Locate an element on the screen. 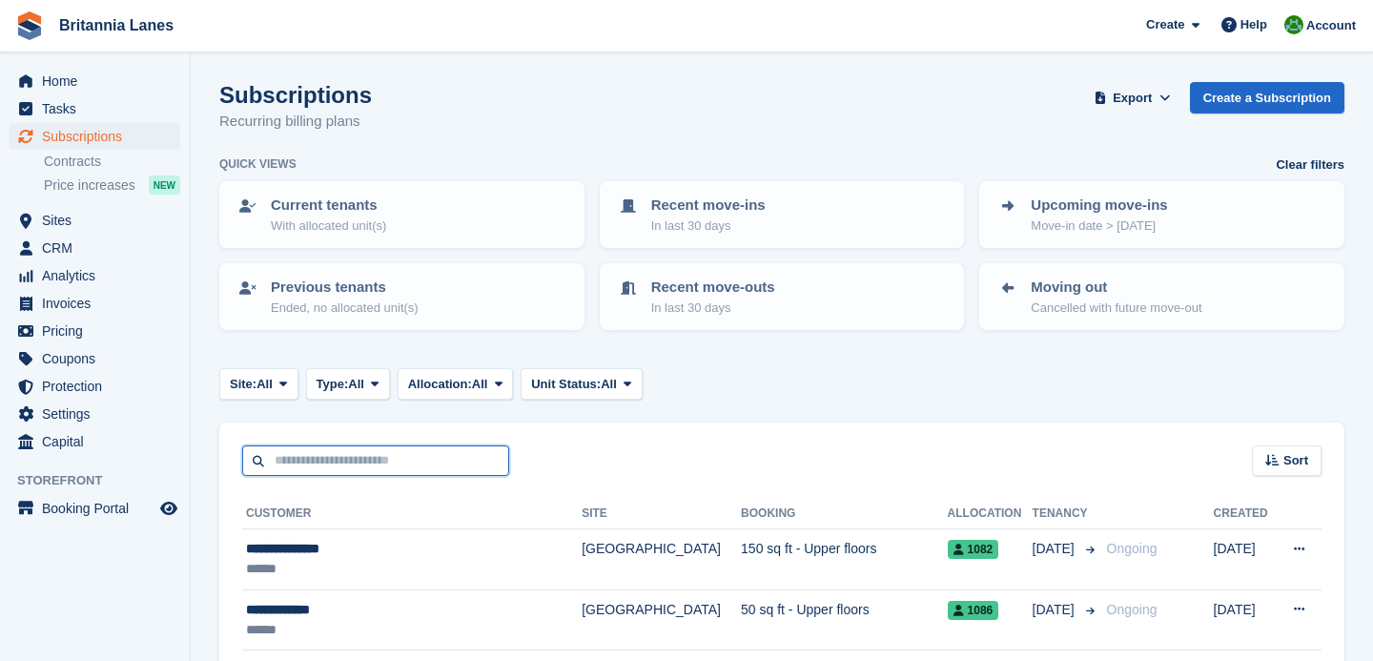 Image resolution: width=1373 pixels, height=661 pixels. span: Coupons is located at coordinates (99, 358).